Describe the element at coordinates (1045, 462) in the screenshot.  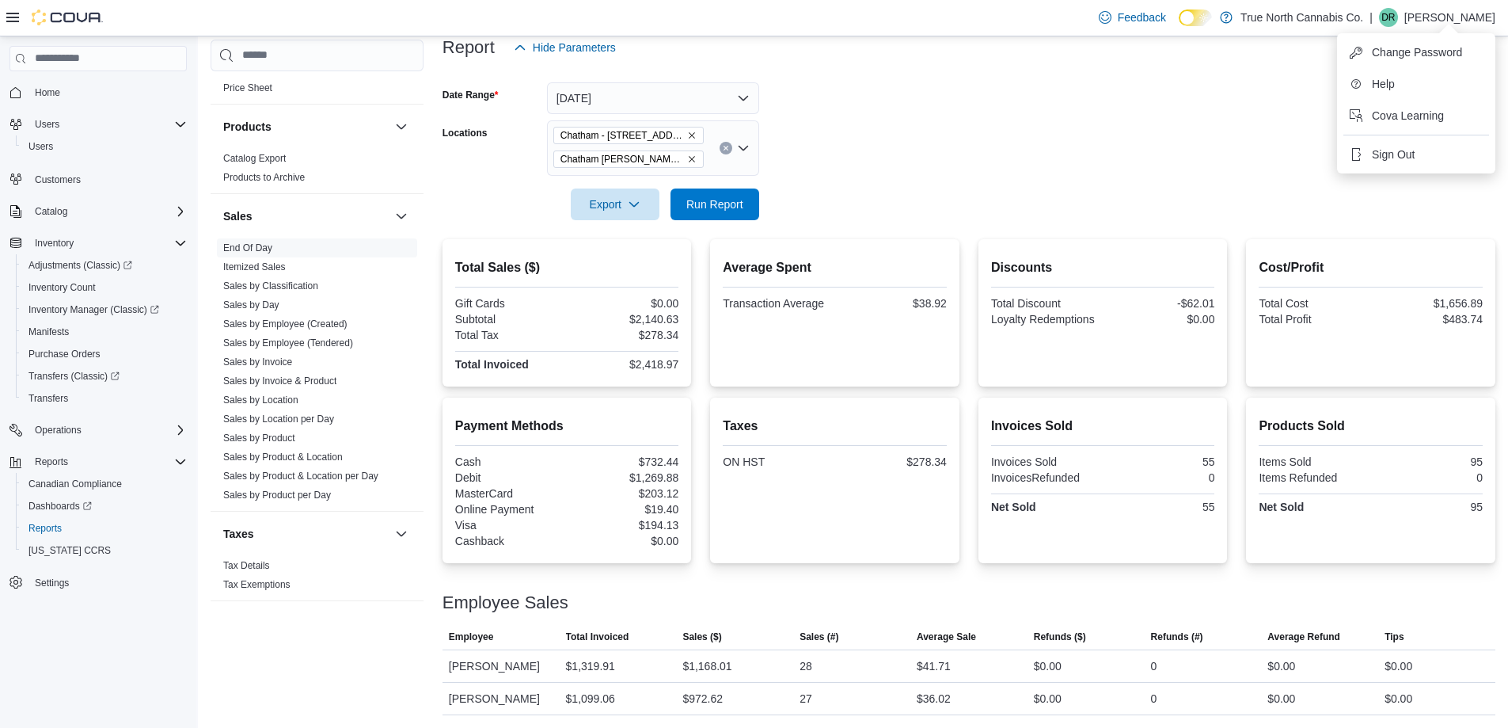
I see `div: Invoices Sold` at that location.